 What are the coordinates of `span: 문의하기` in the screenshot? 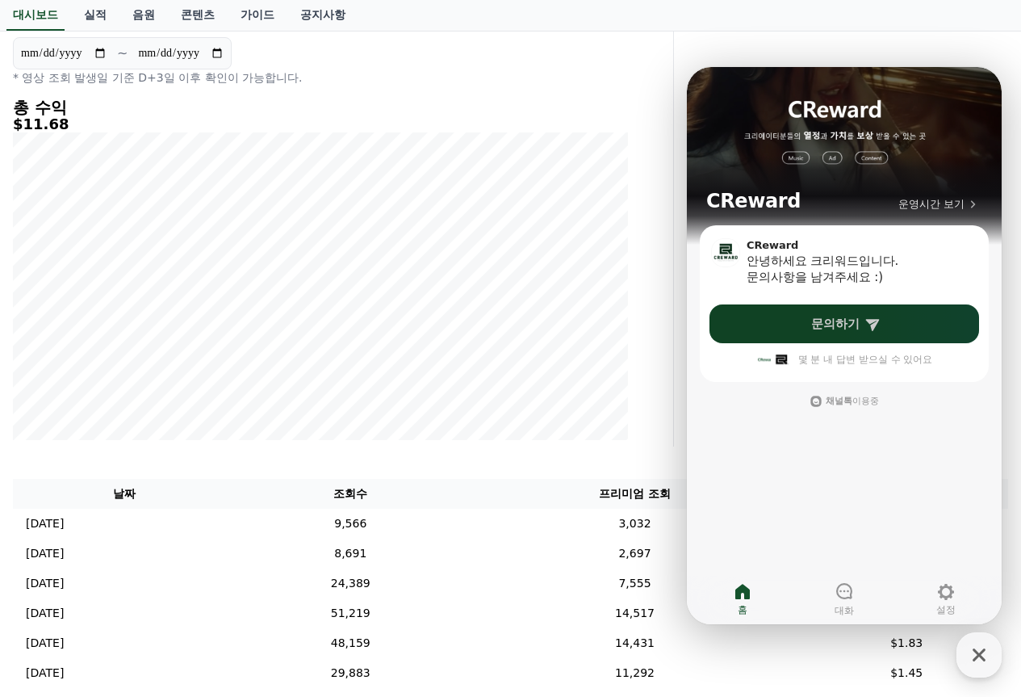 It's located at (149, 257).